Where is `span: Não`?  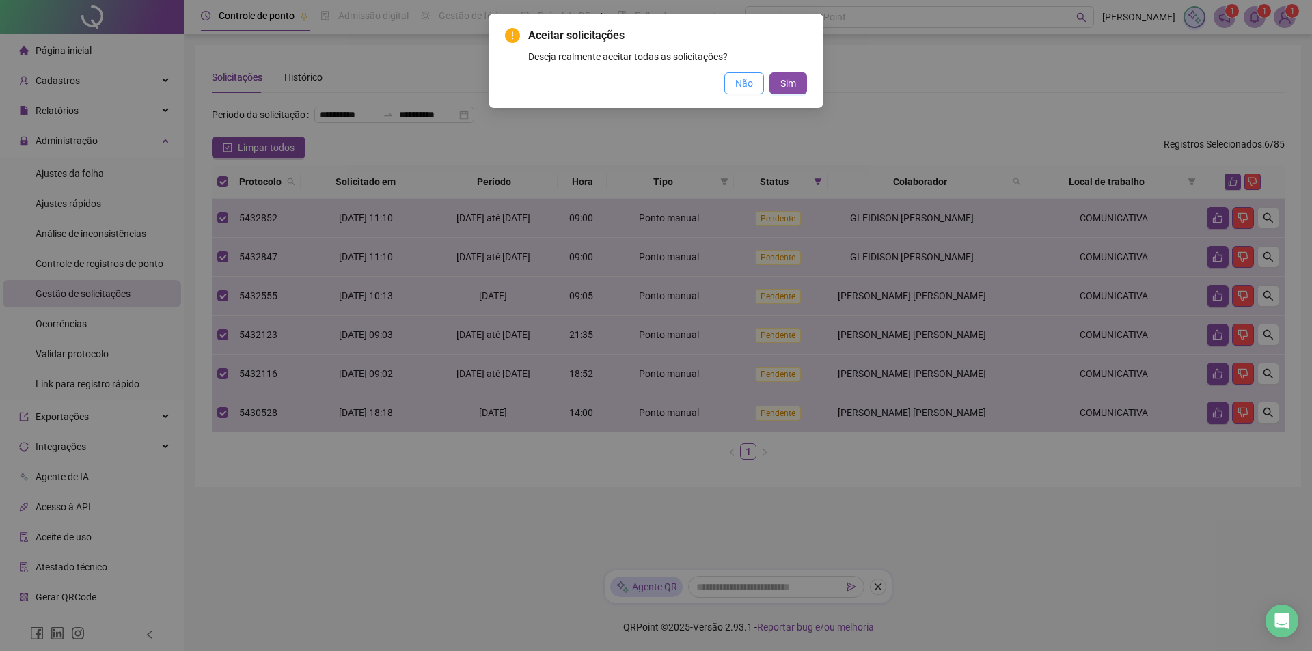 span: Não is located at coordinates (744, 83).